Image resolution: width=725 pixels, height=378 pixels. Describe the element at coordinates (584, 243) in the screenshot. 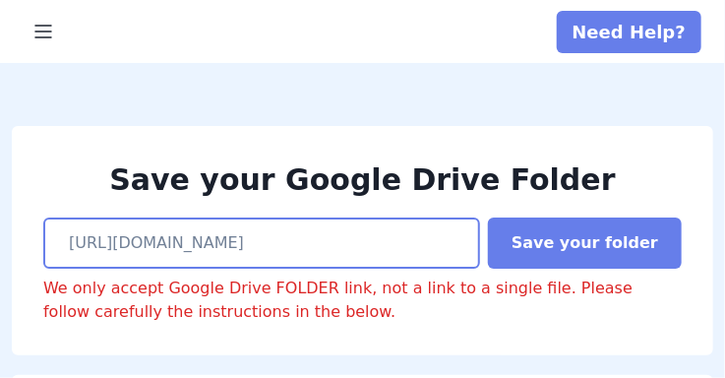

I see `button: Save your folder` at that location.